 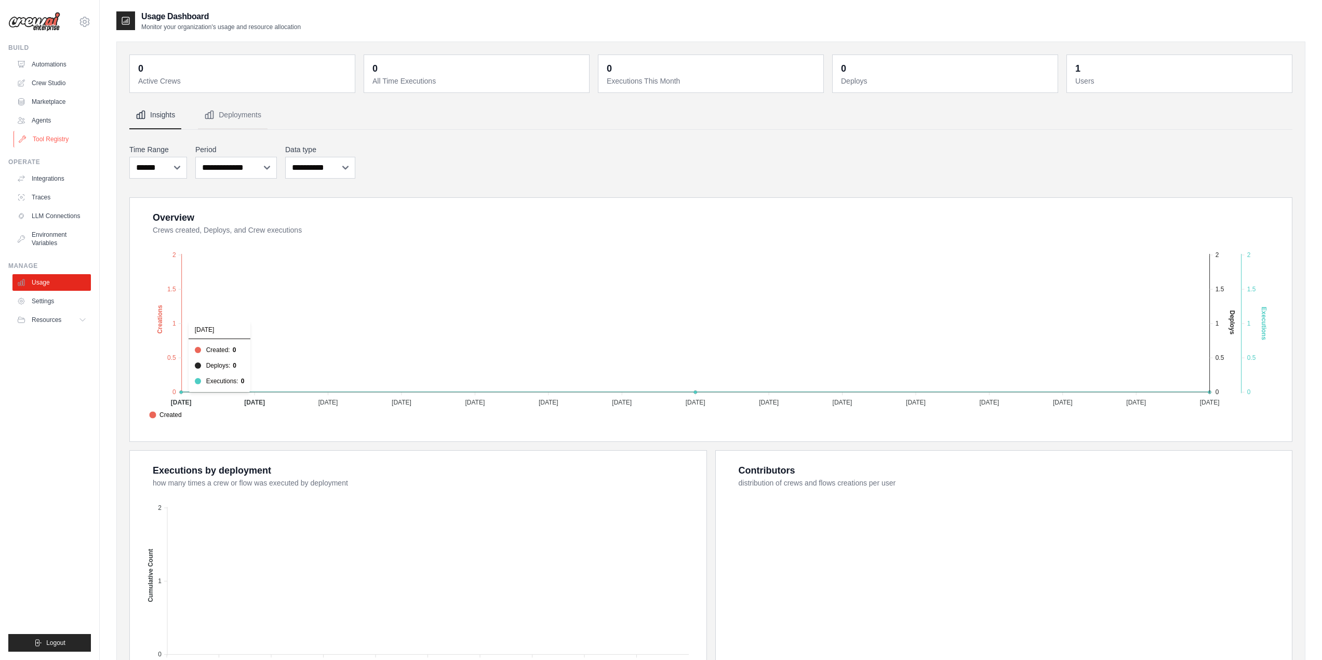 I want to click on a: Tool Registry, so click(x=52, y=139).